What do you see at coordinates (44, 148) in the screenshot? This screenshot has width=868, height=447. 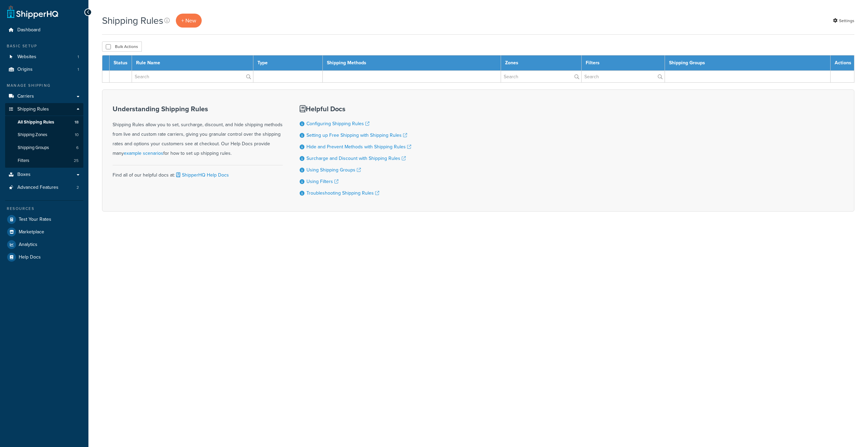 I see `a: Shipping Groups 6` at bounding box center [44, 148].